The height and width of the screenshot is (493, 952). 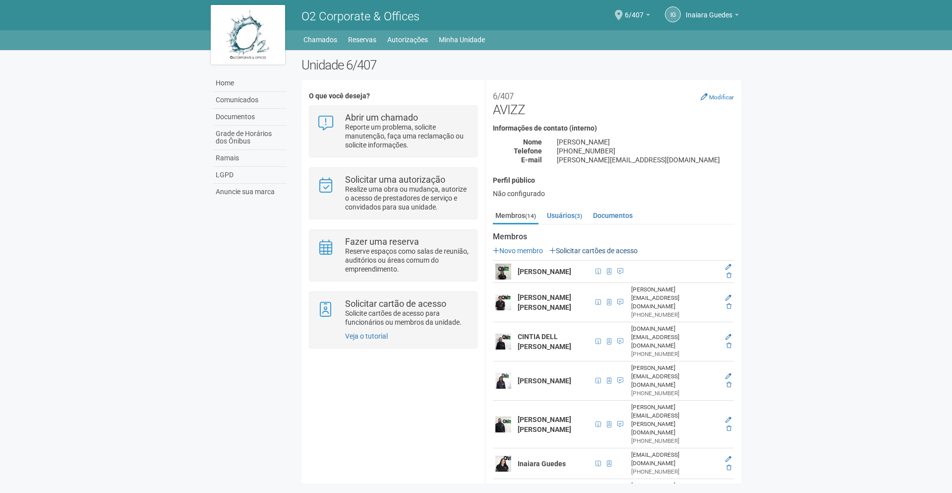 I want to click on a: Usuários(3), so click(x=564, y=215).